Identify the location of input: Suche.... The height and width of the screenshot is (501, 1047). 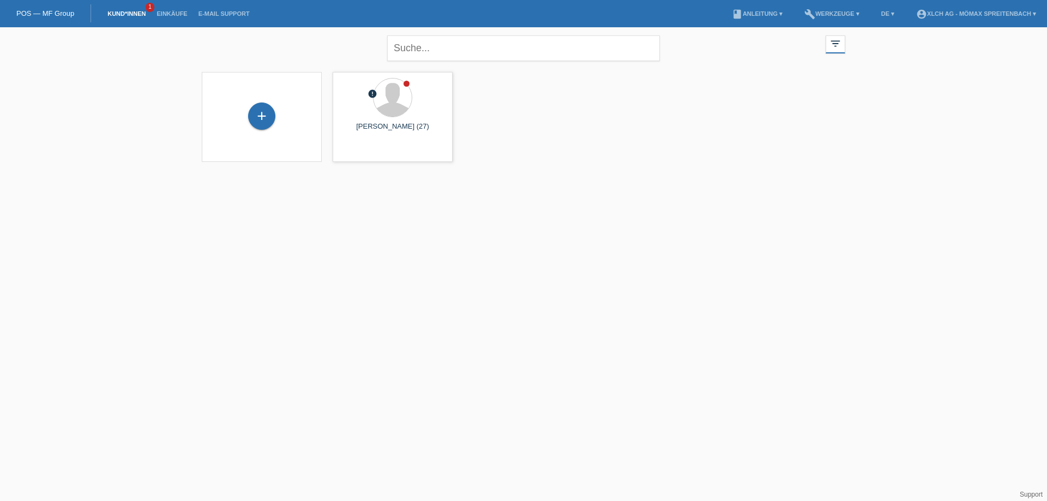
(524, 48).